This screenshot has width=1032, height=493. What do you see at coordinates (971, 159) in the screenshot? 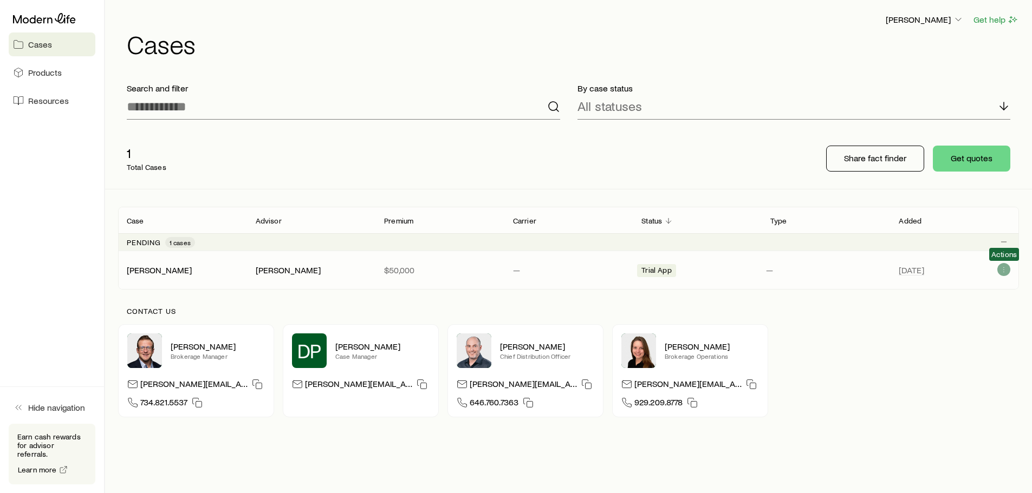
I see `button: Get quotes` at bounding box center [971, 159].